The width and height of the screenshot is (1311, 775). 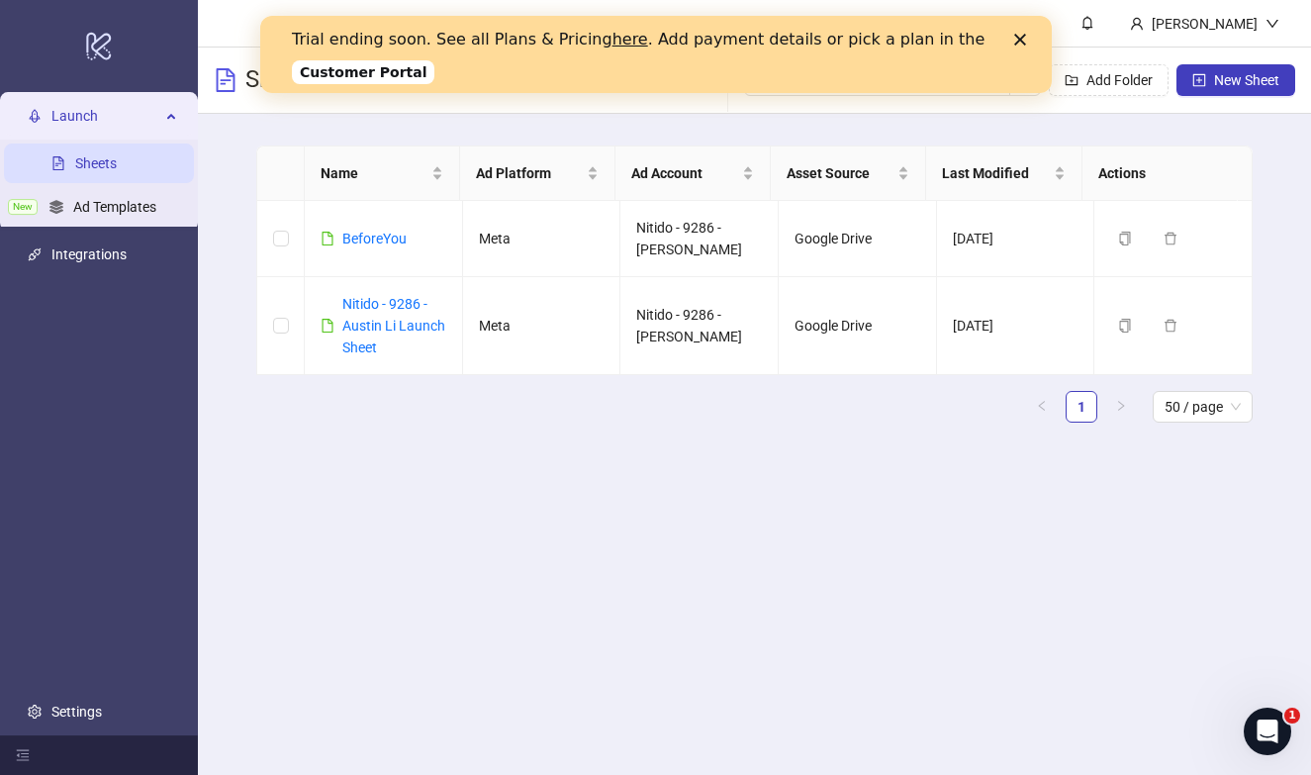 What do you see at coordinates (378, 24) in the screenshot?
I see `div: Trial ending soon. See all Plans & Pricing . Add payment details or pick a plan in the` at bounding box center [378, 24].